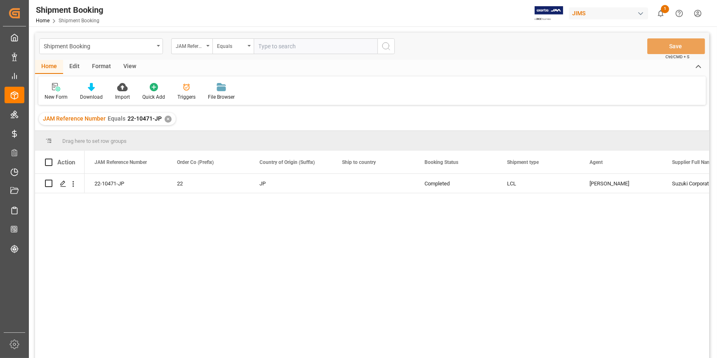 The height and width of the screenshot is (358, 717). What do you see at coordinates (386, 46) in the screenshot?
I see `button: search button` at bounding box center [386, 46].